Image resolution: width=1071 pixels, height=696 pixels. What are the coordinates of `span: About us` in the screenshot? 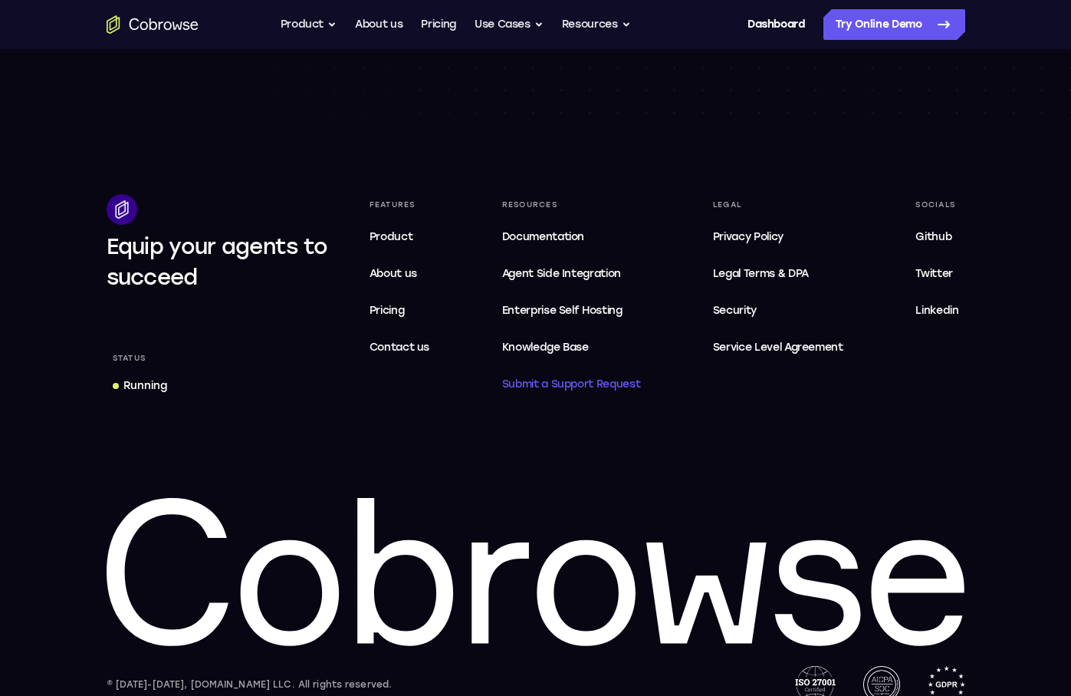 It's located at (393, 273).